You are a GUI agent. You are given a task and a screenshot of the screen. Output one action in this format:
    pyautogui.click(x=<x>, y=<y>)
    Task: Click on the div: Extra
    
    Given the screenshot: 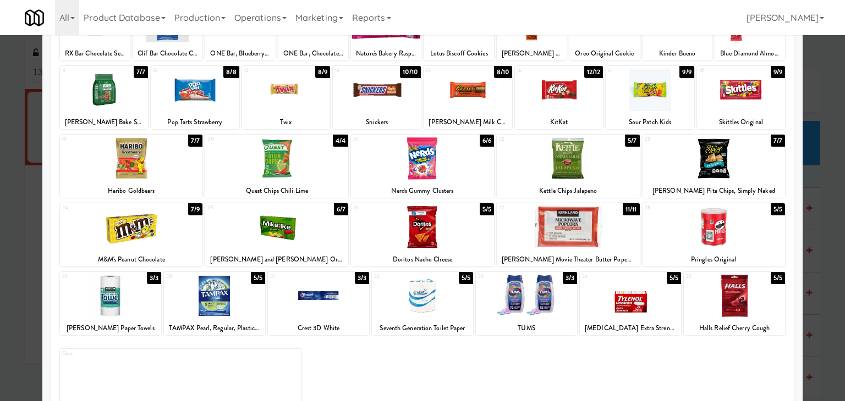 What is the action you would take?
    pyautogui.click(x=122, y=354)
    